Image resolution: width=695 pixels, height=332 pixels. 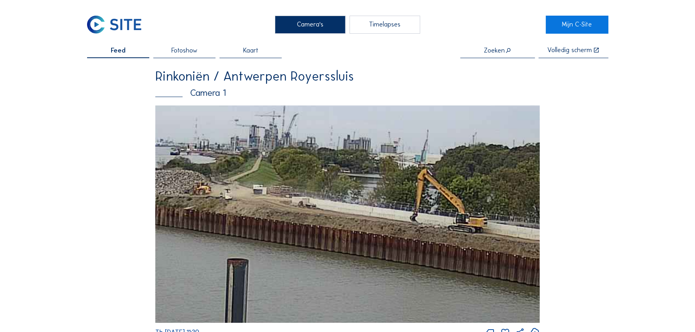 I want to click on a: C-SITE Logo, so click(x=118, y=25).